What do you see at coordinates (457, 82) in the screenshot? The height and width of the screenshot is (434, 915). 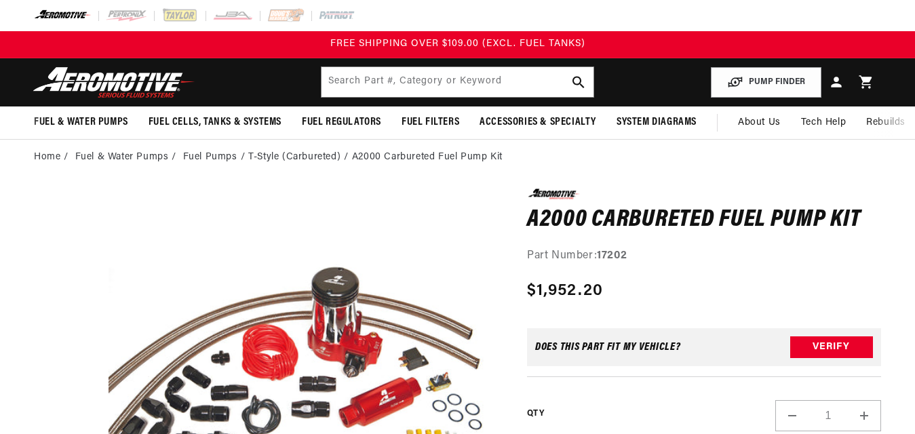 I see `input: Search by Part Number, Category or Keyword` at bounding box center [457, 82].